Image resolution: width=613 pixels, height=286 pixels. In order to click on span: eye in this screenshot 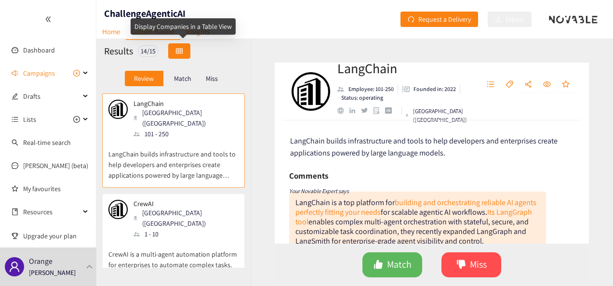, I will do `click(547, 85)`.